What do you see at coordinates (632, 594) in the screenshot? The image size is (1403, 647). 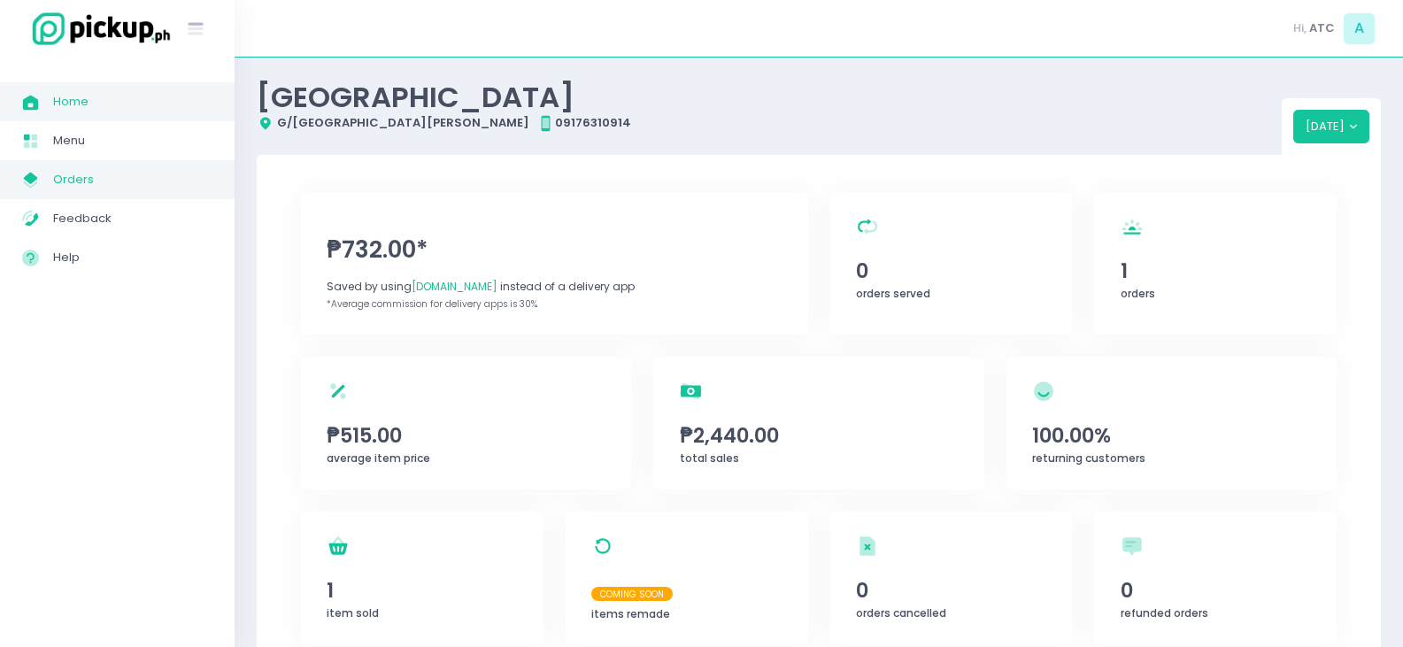 I see `span: Coming Soon` at bounding box center [632, 594].